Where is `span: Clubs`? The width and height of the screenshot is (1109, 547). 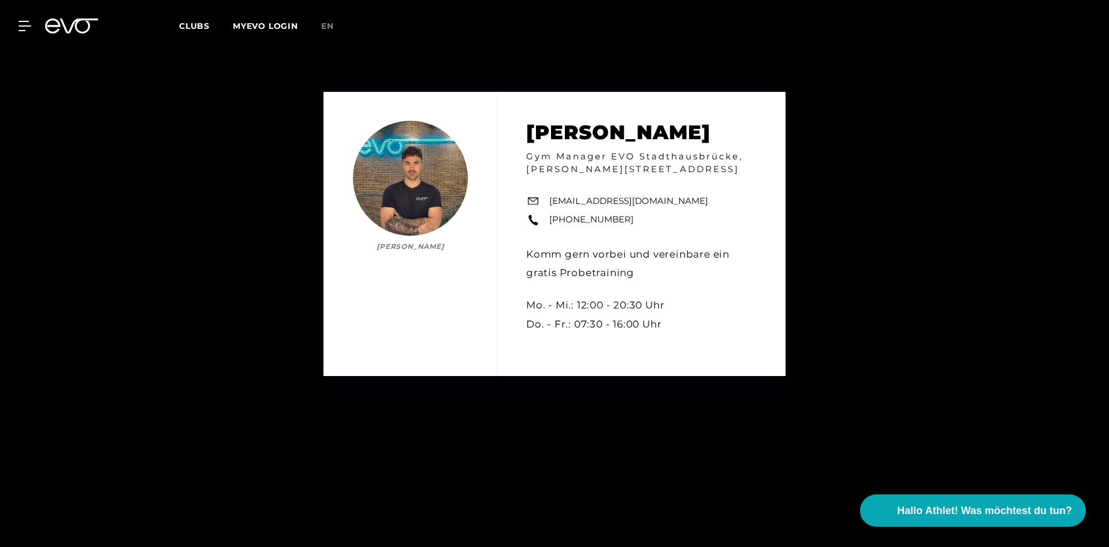 span: Clubs is located at coordinates (194, 26).